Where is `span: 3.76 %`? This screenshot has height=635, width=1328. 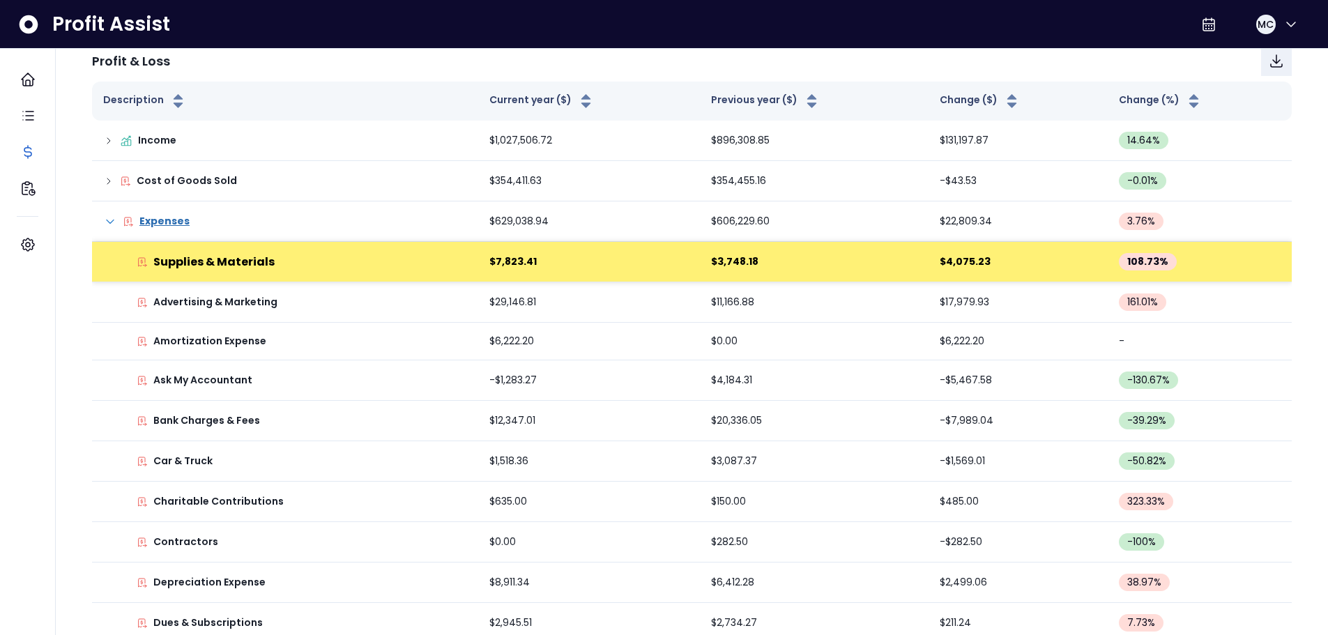 span: 3.76 % is located at coordinates (1141, 221).